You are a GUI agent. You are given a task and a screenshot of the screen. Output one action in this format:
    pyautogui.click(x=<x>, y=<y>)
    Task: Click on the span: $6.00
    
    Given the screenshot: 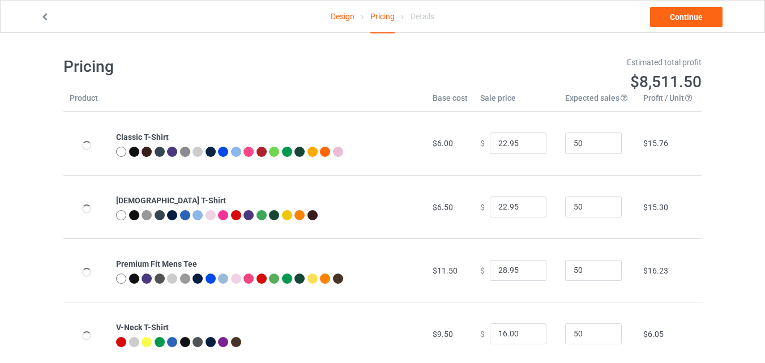 What is the action you would take?
    pyautogui.click(x=443, y=143)
    